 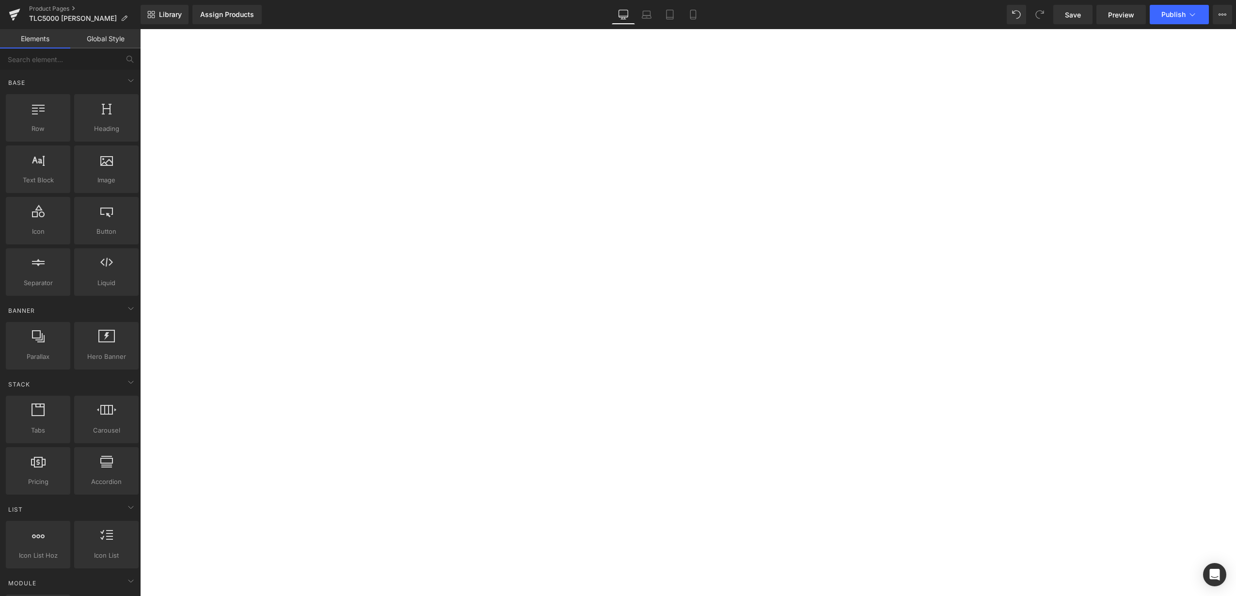 What do you see at coordinates (16, 509) in the screenshot?
I see `span: List` at bounding box center [16, 509].